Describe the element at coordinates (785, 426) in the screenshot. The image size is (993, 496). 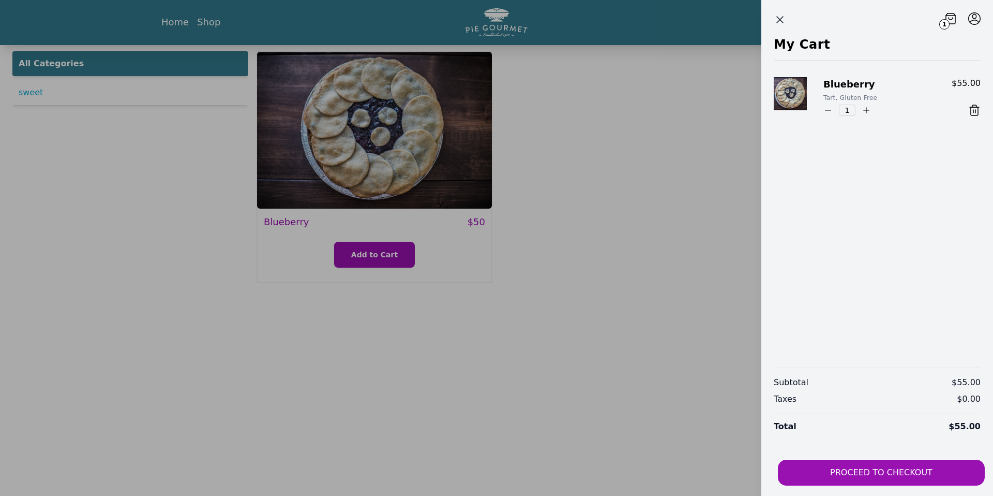
I see `span: Total` at that location.